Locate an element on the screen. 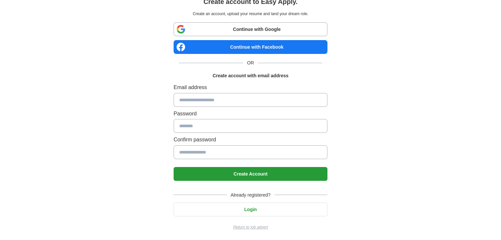 Image resolution: width=501 pixels, height=240 pixels. a: Login is located at coordinates (250, 210).